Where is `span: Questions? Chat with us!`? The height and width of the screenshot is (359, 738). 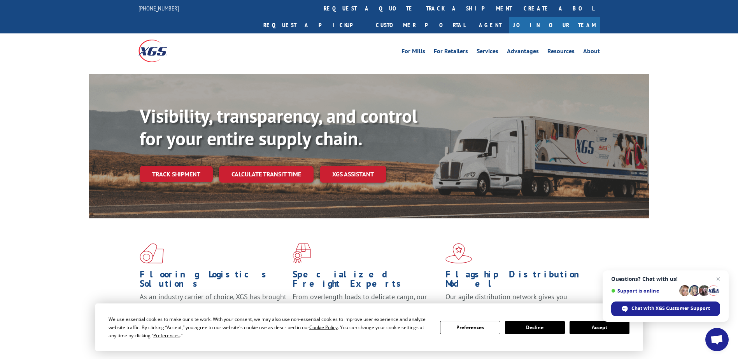
span: Questions? Chat with us! is located at coordinates (665, 279).